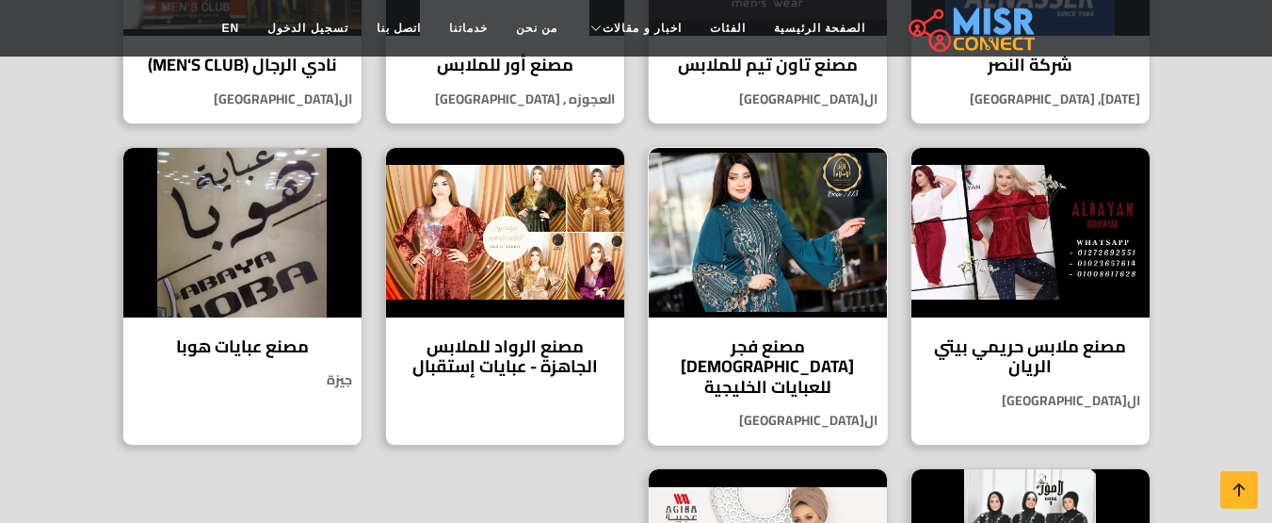 Image resolution: width=1272 pixels, height=523 pixels. What do you see at coordinates (398, 28) in the screenshot?
I see `a: اتصل بنا` at bounding box center [398, 28].